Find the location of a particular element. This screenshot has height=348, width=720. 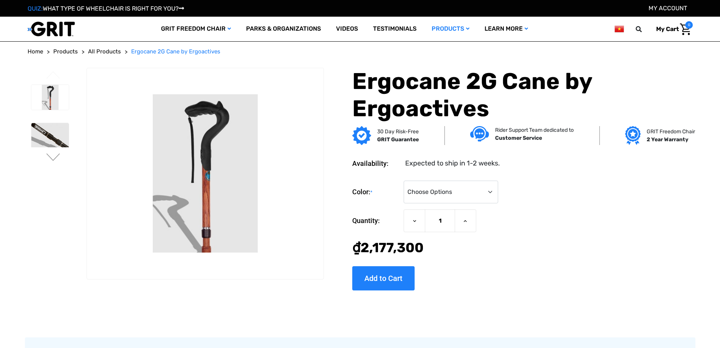

h1: Ergocane 2G Cane by Ergoactives is located at coordinates (523, 95).